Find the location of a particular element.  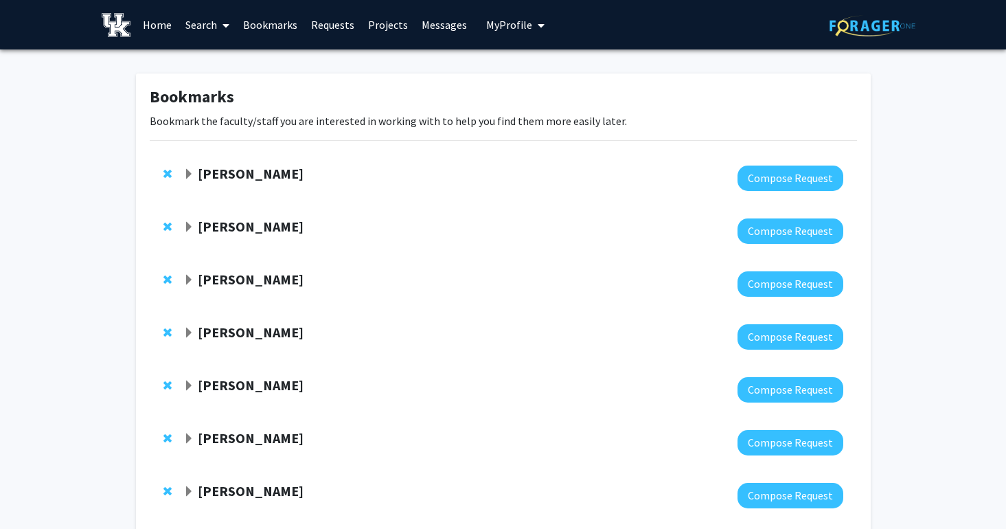

span: Expand Jake Ferguson Bookmark is located at coordinates (189, 174).